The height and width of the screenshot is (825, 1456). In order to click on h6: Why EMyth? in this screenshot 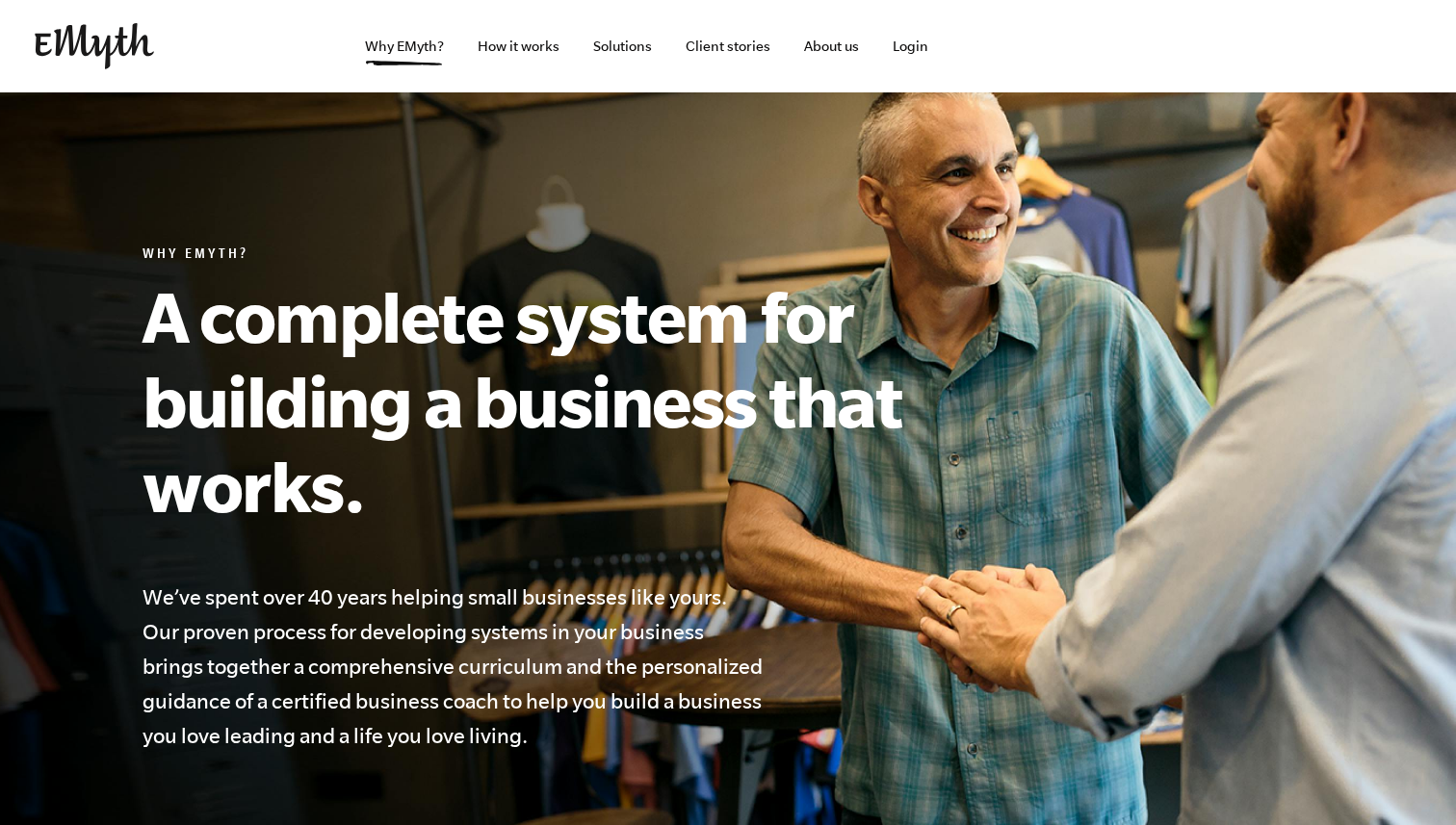, I will do `click(566, 256)`.